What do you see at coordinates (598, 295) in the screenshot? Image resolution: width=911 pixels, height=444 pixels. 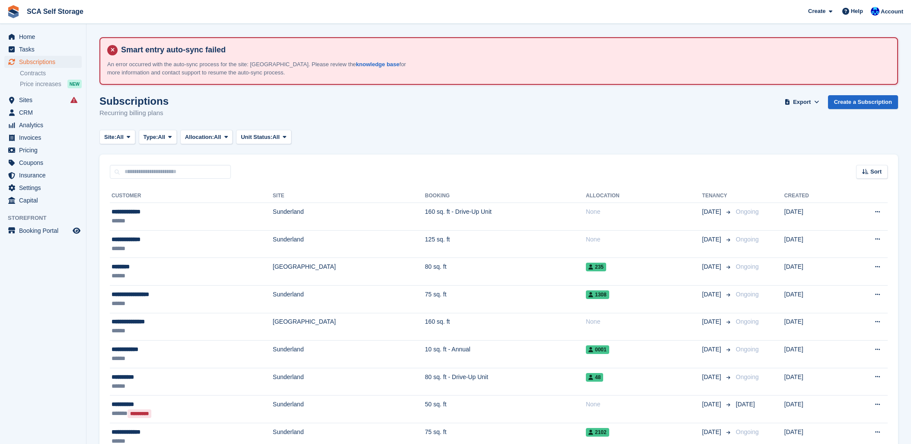 I see `span: 1308` at bounding box center [598, 295].